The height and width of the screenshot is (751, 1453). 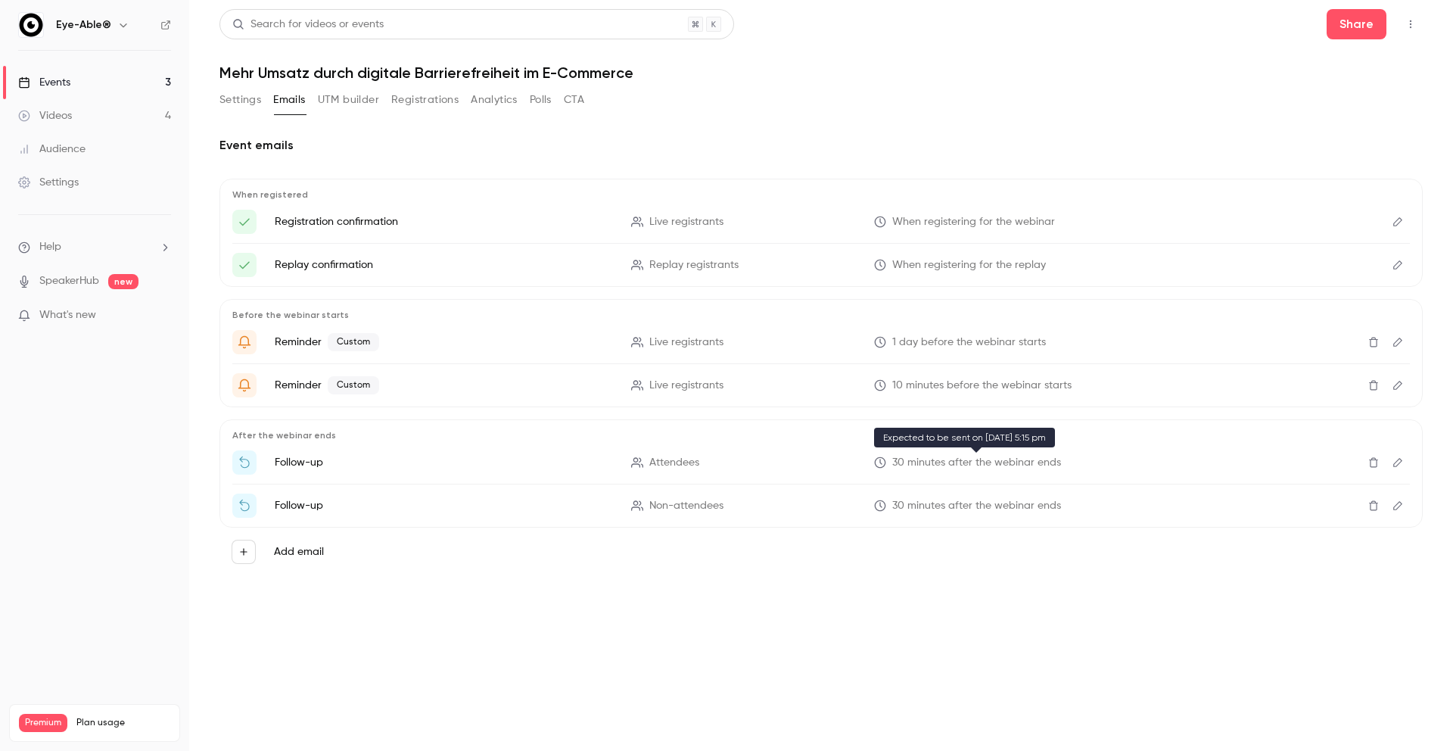 I want to click on li: Webinar: "{{ event_name }}" startet in wenigen Minuten, so click(x=821, y=385).